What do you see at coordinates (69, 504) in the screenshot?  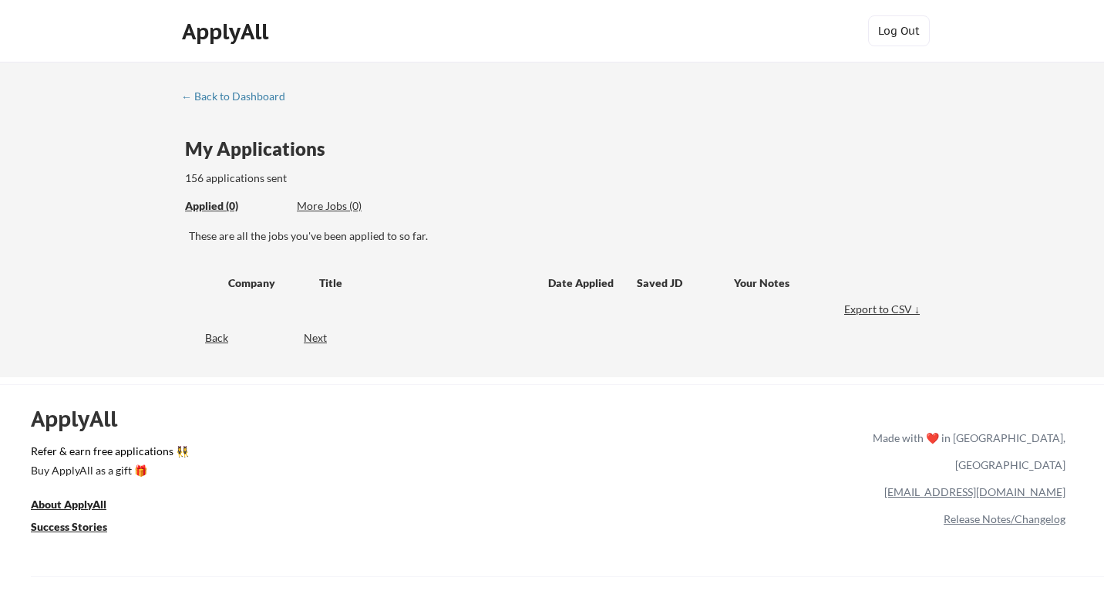 I see `u: About ApplyAll` at bounding box center [69, 504].